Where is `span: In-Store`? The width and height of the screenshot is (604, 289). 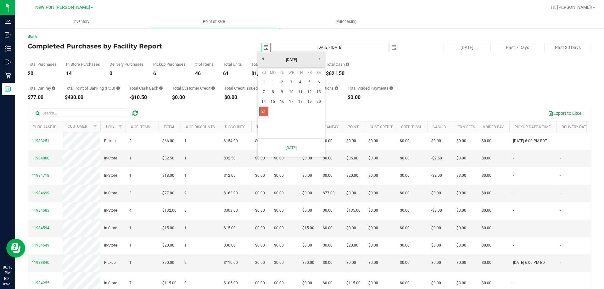 span: In-Store is located at coordinates (110, 193).